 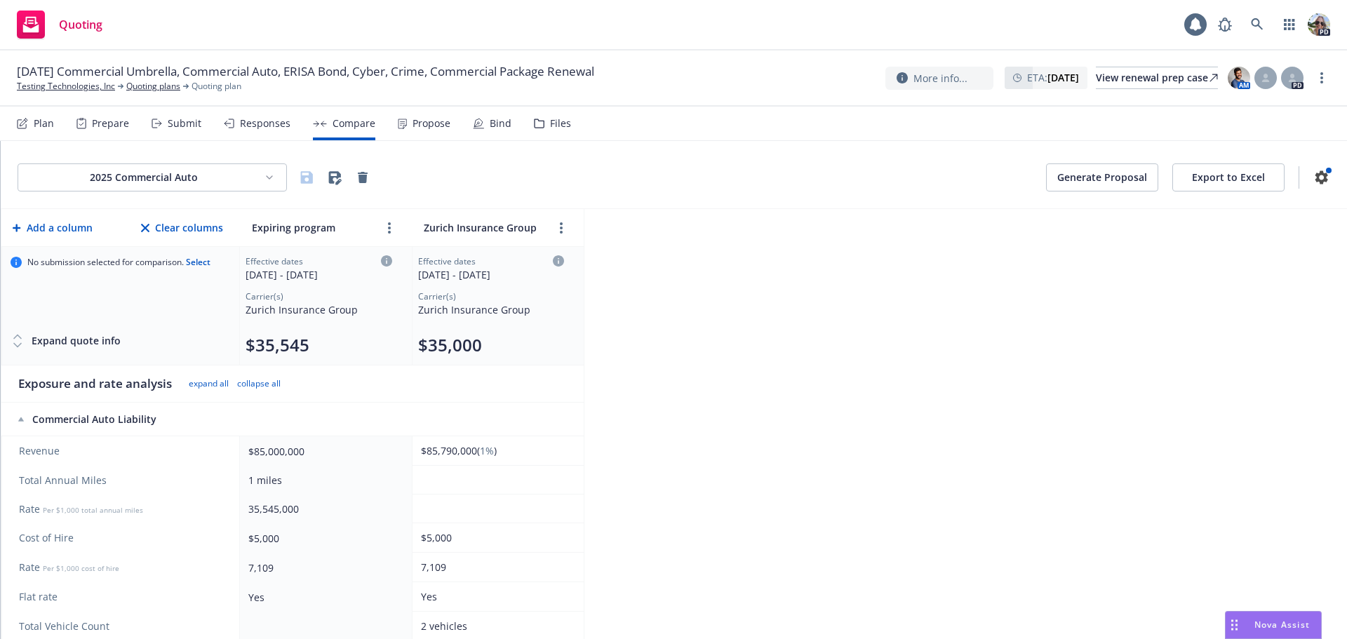 What do you see at coordinates (153, 86) in the screenshot?
I see `a: Quoting plans` at bounding box center [153, 86].